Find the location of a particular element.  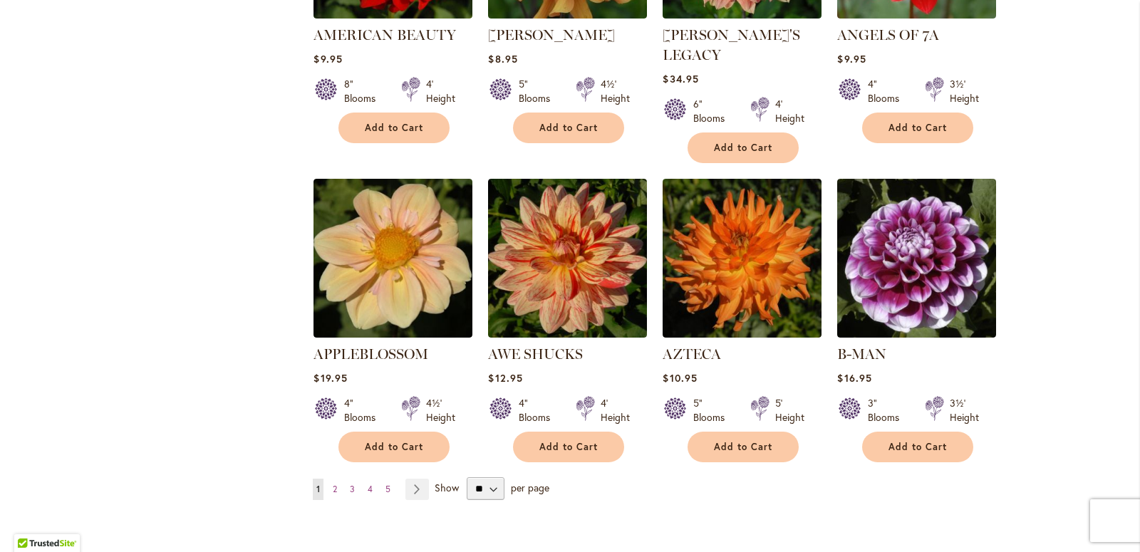

span: $10.95 is located at coordinates (680, 378).